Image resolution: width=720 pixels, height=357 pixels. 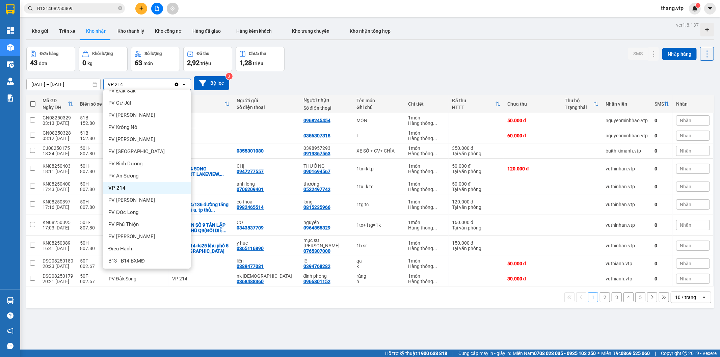 What do you see at coordinates (711, 8) in the screenshot?
I see `span: caret-down` at bounding box center [711, 8].